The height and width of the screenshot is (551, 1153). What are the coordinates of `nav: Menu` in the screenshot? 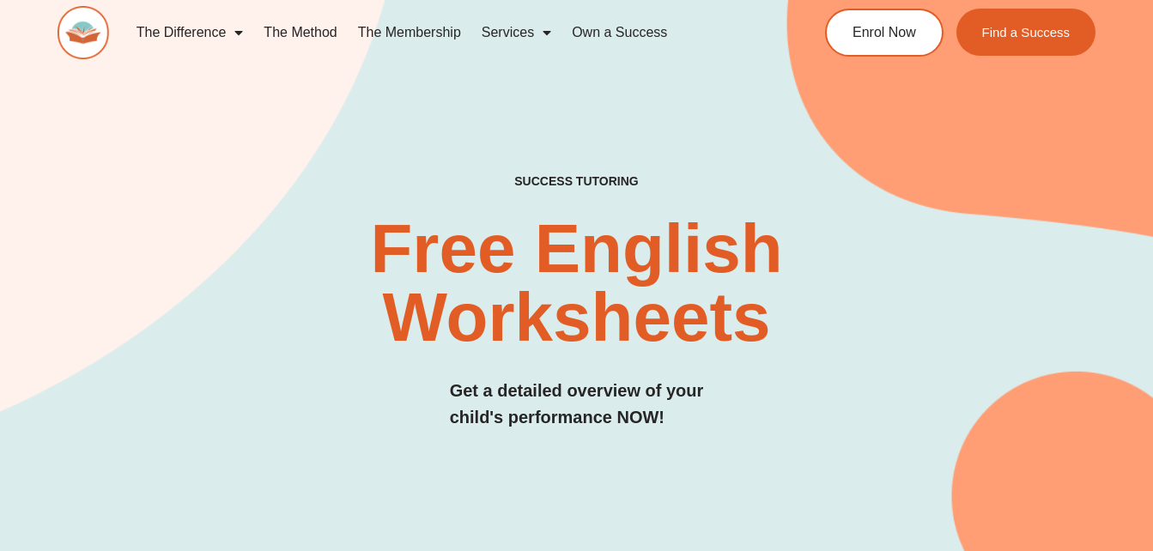 It's located at (445, 33).